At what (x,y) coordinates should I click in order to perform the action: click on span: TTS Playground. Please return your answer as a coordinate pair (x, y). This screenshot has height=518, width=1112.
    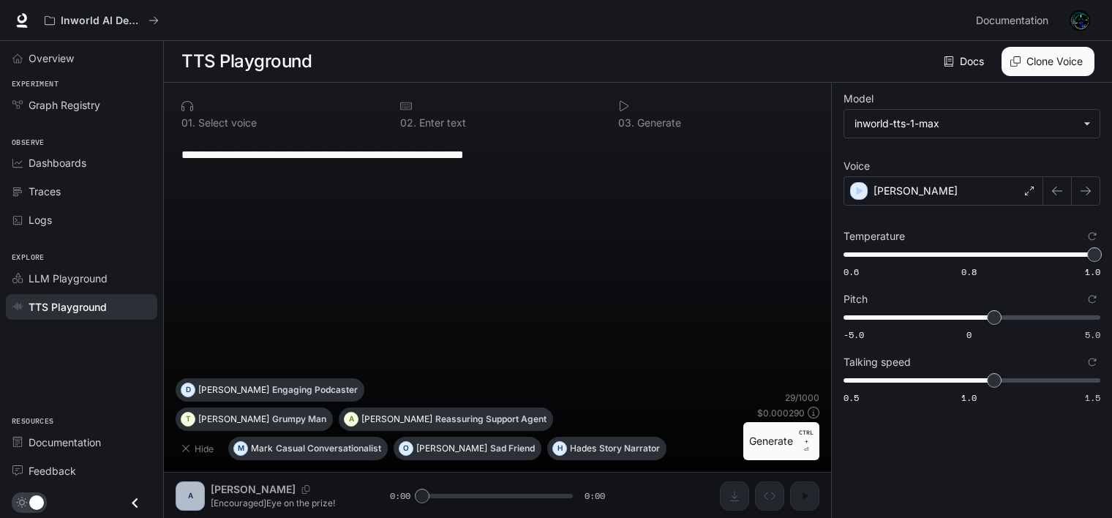
    Looking at the image, I should click on (67, 307).